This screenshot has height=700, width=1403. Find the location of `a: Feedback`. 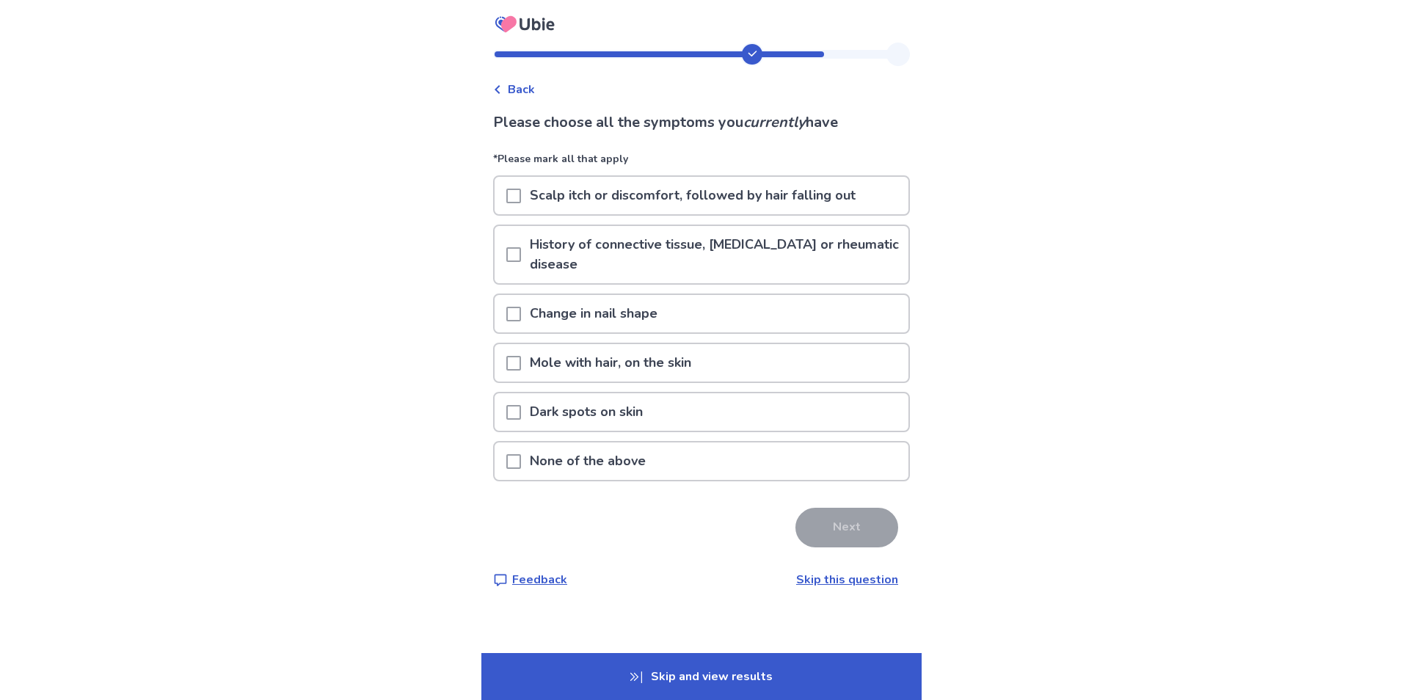

a: Feedback is located at coordinates (530, 580).